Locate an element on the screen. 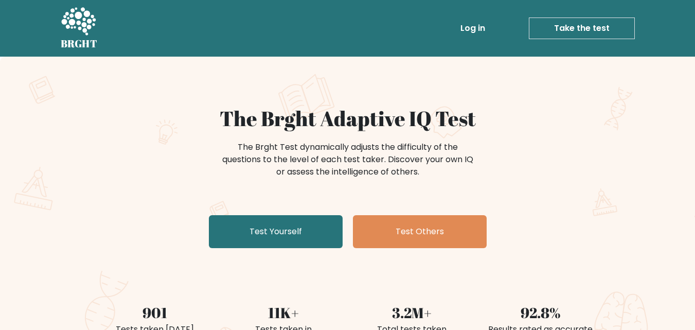 The image size is (695, 330). div: 901 is located at coordinates (155, 312).